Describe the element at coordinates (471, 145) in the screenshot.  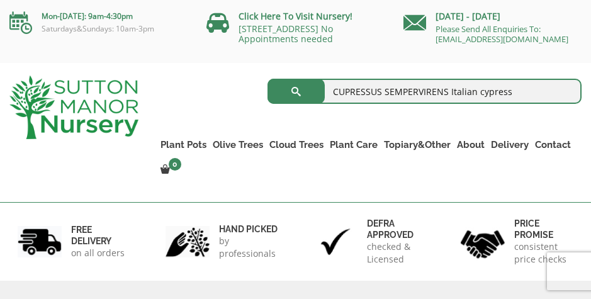
I see `a: About` at that location.